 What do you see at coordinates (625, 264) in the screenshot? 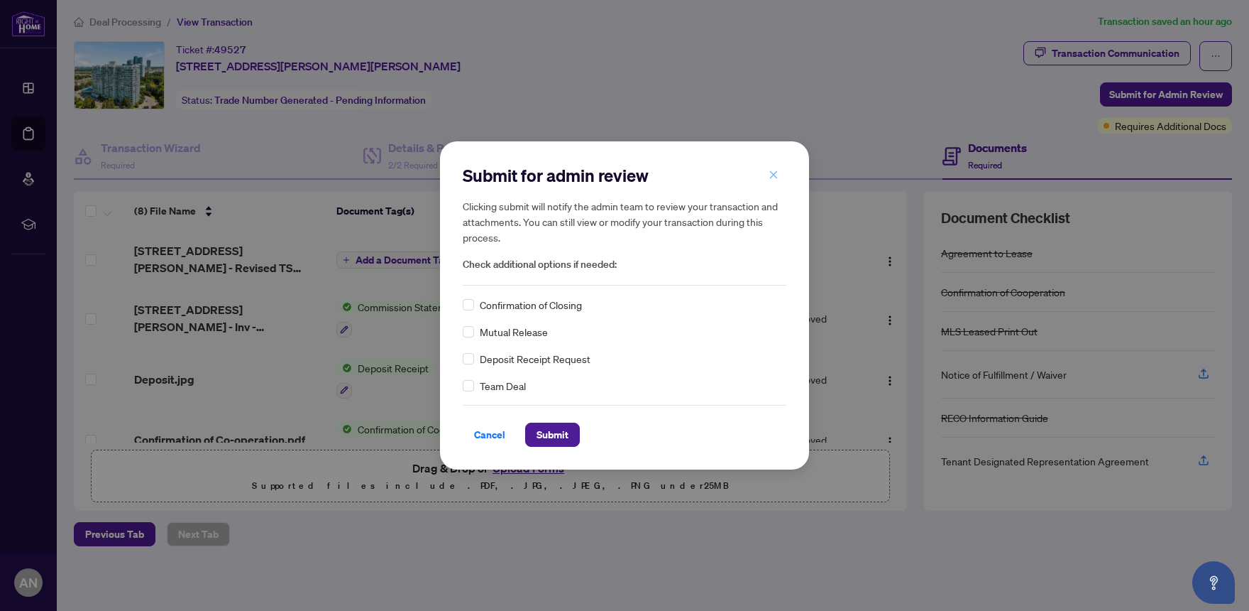
I see `span: Check additional options if needed:` at bounding box center [625, 264].